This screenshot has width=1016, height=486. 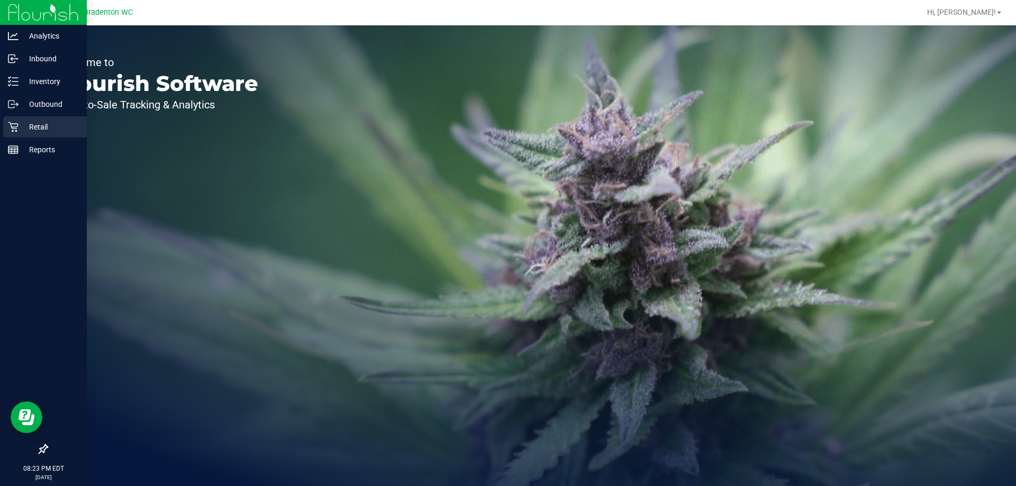 I want to click on inline-svg: Retail, so click(x=13, y=127).